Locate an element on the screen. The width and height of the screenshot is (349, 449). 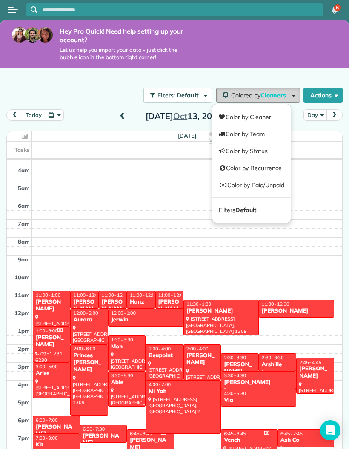
span: 11am is located at coordinates (22, 295).